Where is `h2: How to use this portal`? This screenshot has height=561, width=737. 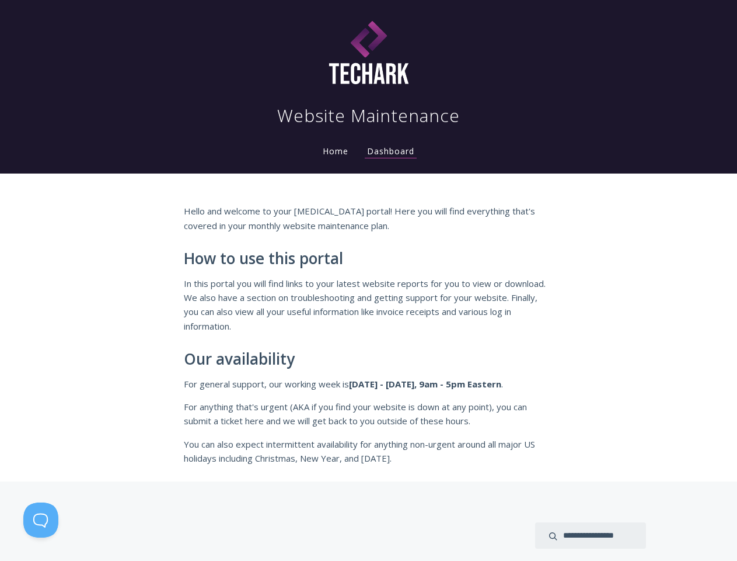 h2: How to use this portal is located at coordinates (369, 259).